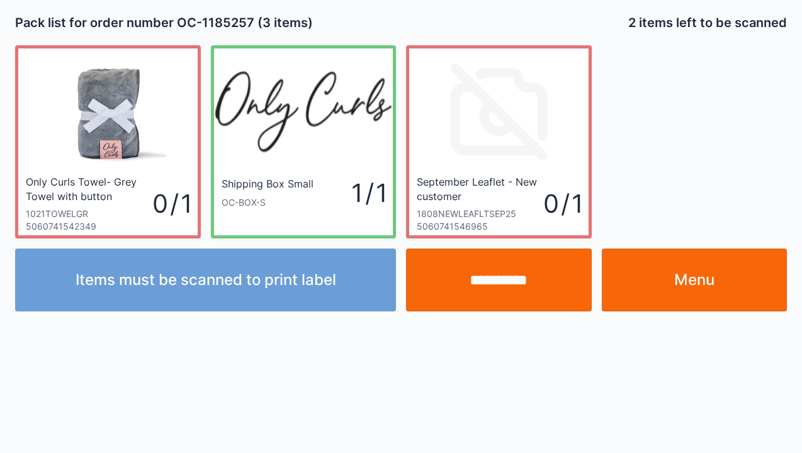  Describe the element at coordinates (269, 203) in the screenshot. I see `div: OC-BOX-S` at that location.